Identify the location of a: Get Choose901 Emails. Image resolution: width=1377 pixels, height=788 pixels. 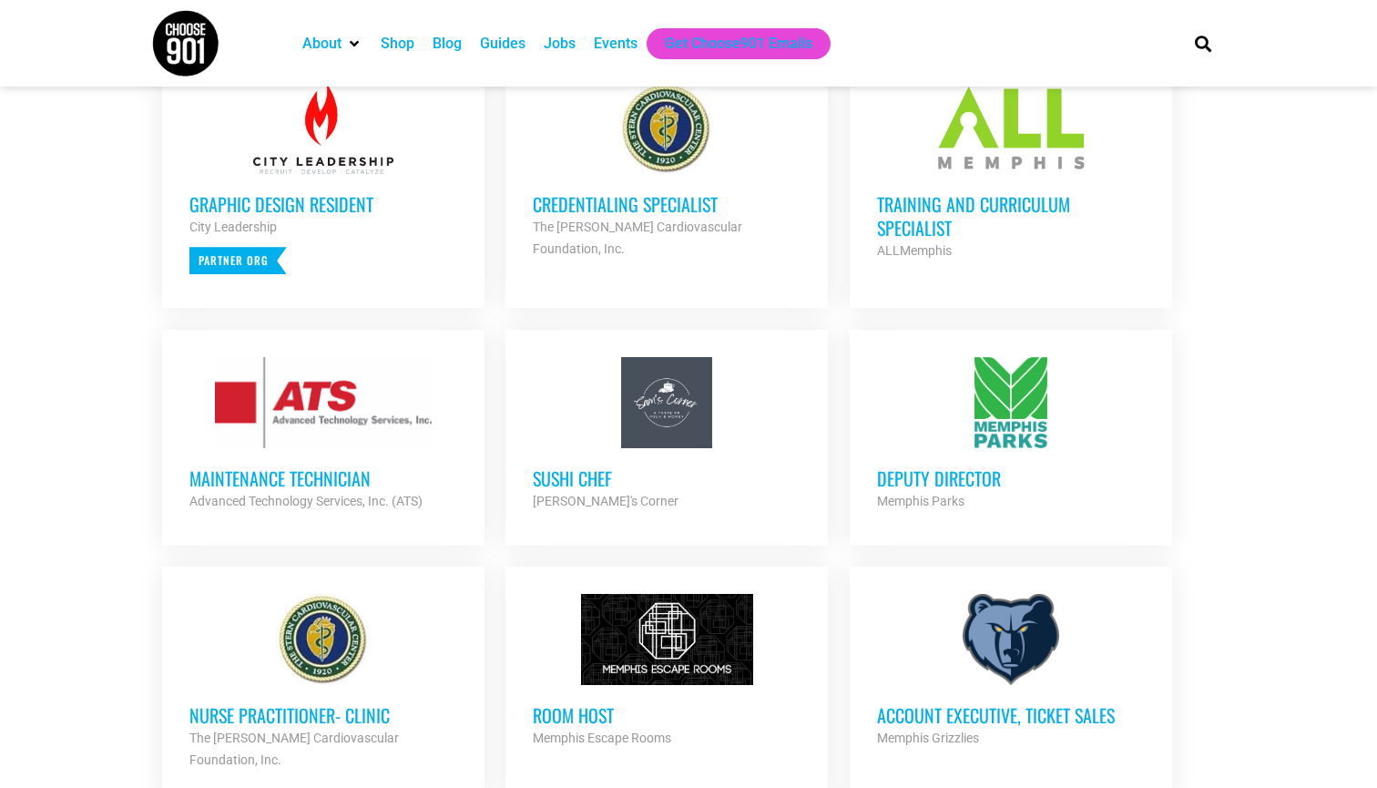
(739, 44).